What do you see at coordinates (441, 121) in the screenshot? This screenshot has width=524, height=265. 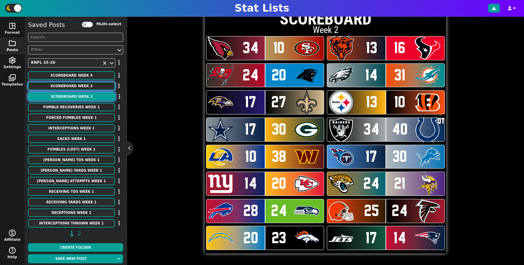 I see `div: OT` at bounding box center [441, 121].